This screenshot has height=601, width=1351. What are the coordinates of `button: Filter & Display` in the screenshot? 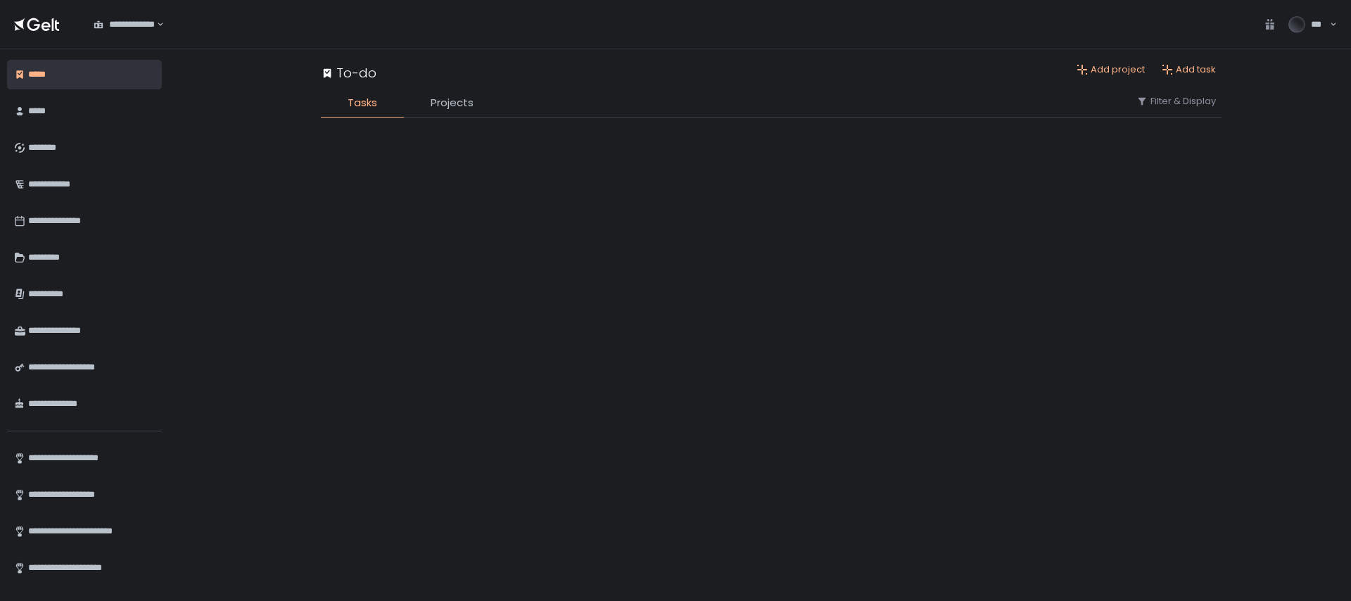 It's located at (1176, 101).